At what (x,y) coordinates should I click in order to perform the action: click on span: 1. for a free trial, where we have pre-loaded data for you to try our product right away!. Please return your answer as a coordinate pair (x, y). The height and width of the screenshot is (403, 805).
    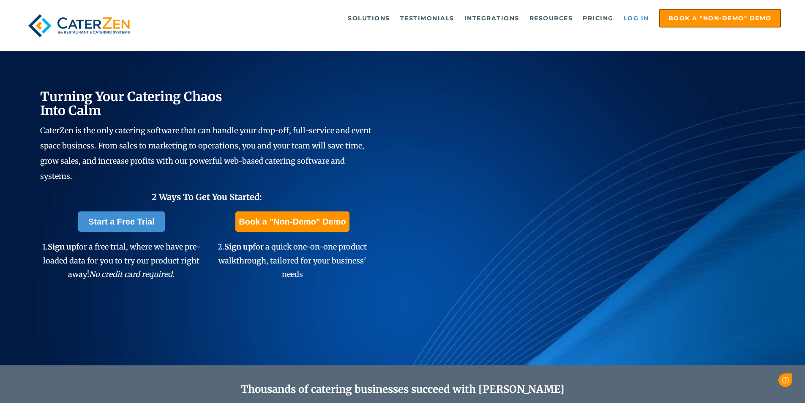
    Looking at the image, I should click on (121, 260).